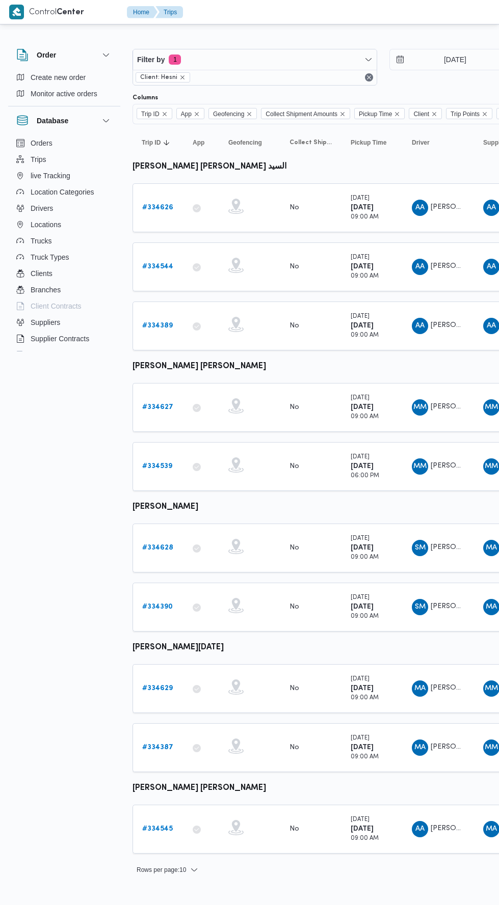 The height and width of the screenshot is (905, 499). I want to click on b: # 334628, so click(157, 548).